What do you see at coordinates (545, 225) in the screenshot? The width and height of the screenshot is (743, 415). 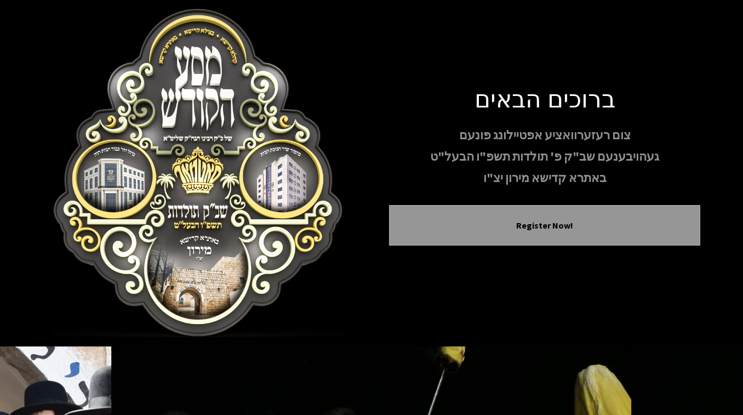 I see `button: Register Now!` at bounding box center [545, 225].